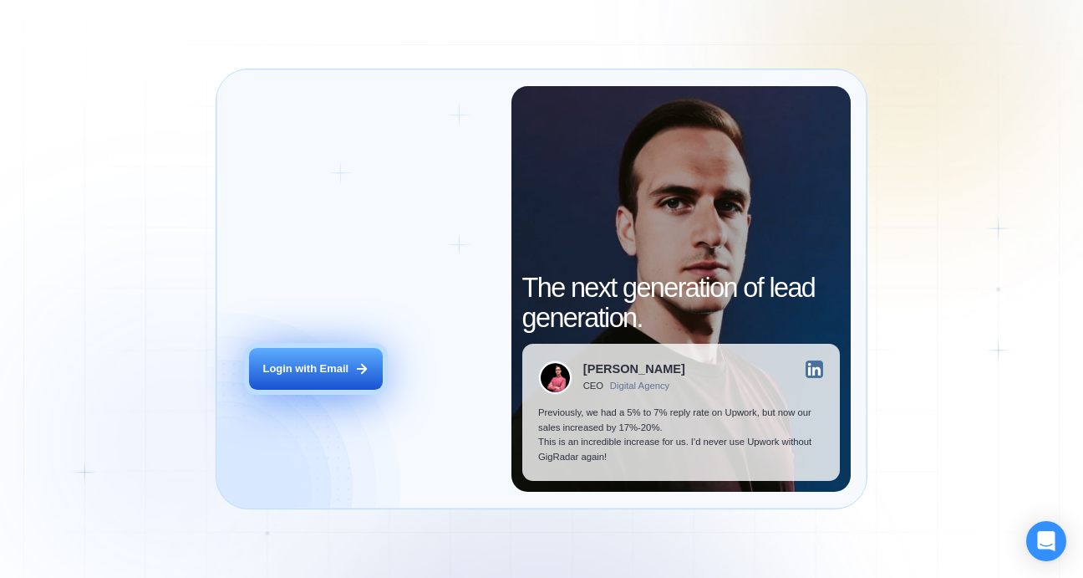 The width and height of the screenshot is (1083, 578). Describe the element at coordinates (306, 369) in the screenshot. I see `div: Login with Email` at that location.